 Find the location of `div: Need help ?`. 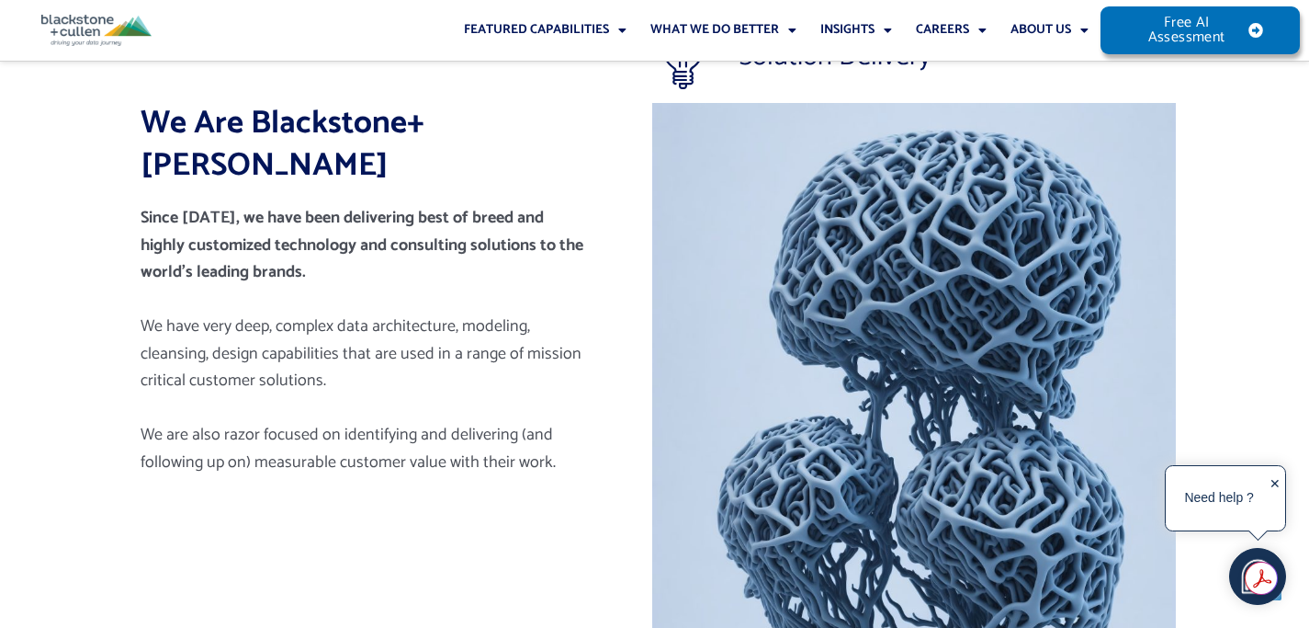

div: Need help ? is located at coordinates (1219, 498).